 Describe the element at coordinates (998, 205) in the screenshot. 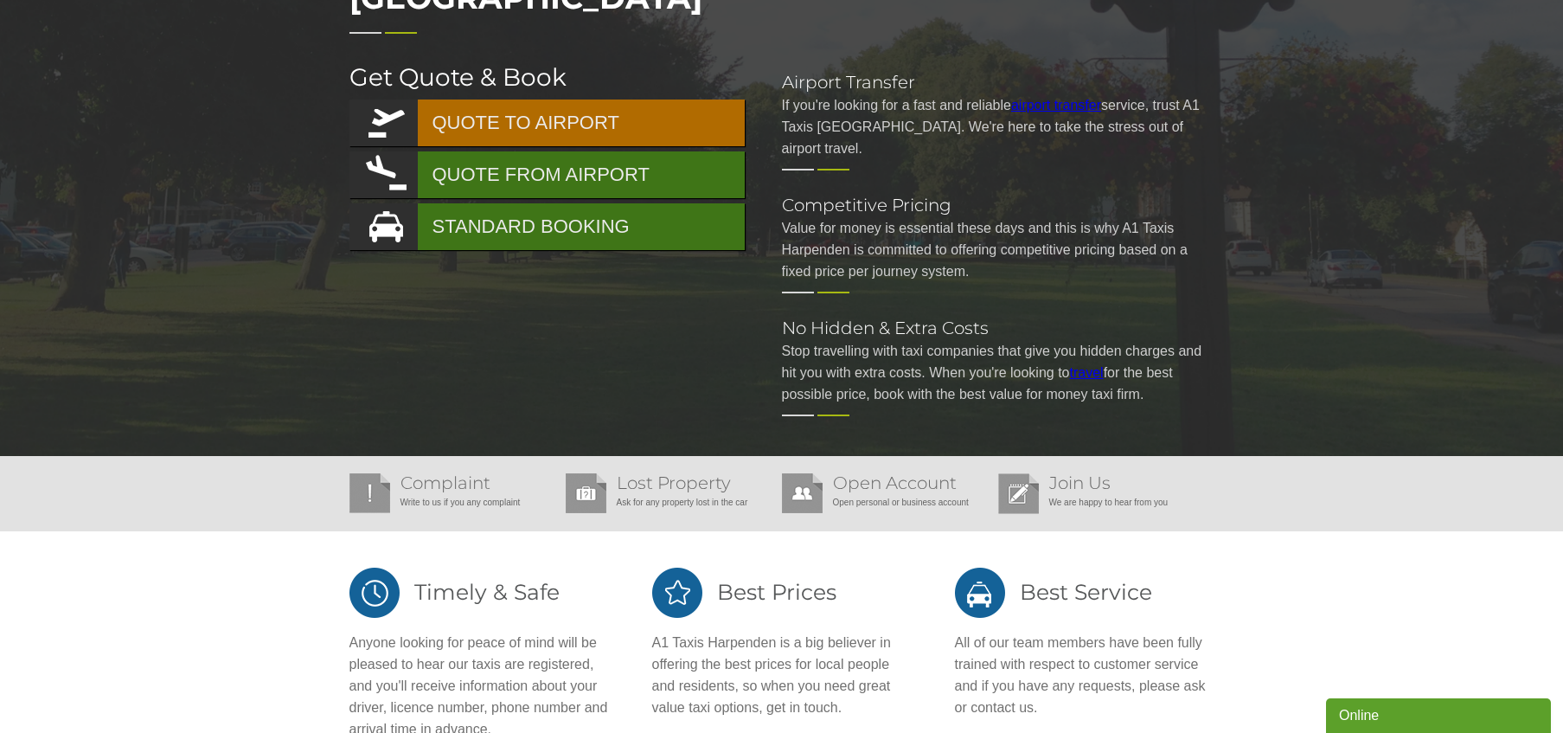

I see `h2: Competitive Pricing` at that location.